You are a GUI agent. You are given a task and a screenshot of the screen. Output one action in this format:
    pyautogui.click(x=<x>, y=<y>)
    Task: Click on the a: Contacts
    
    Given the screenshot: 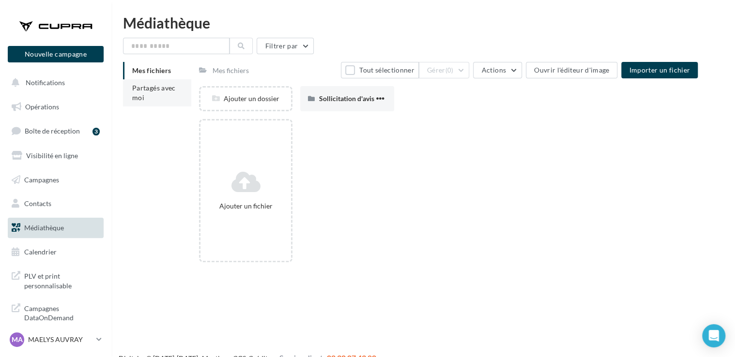 What is the action you would take?
    pyautogui.click(x=56, y=204)
    